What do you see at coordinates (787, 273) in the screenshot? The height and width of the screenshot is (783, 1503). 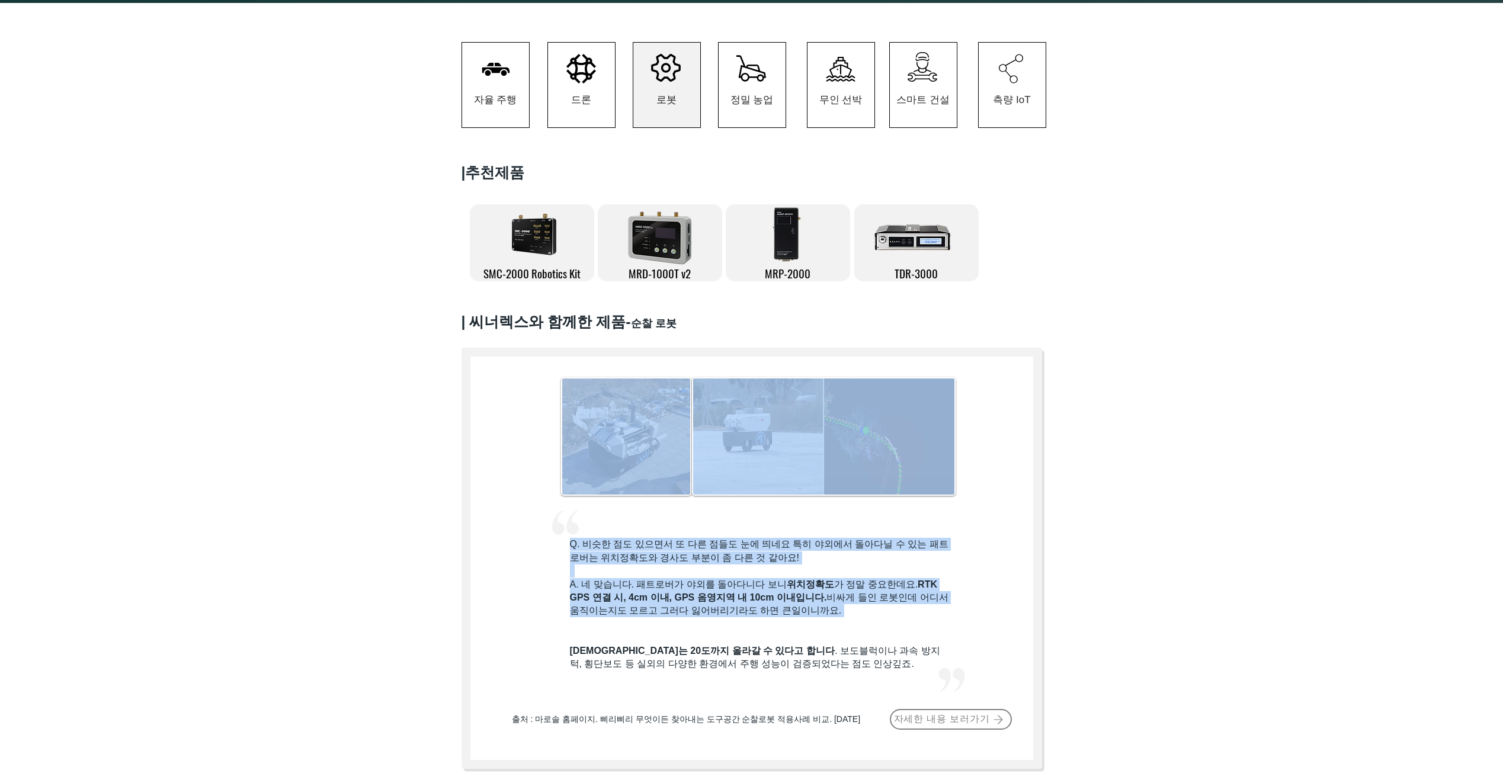 I see `span: MRP-2000` at bounding box center [787, 273].